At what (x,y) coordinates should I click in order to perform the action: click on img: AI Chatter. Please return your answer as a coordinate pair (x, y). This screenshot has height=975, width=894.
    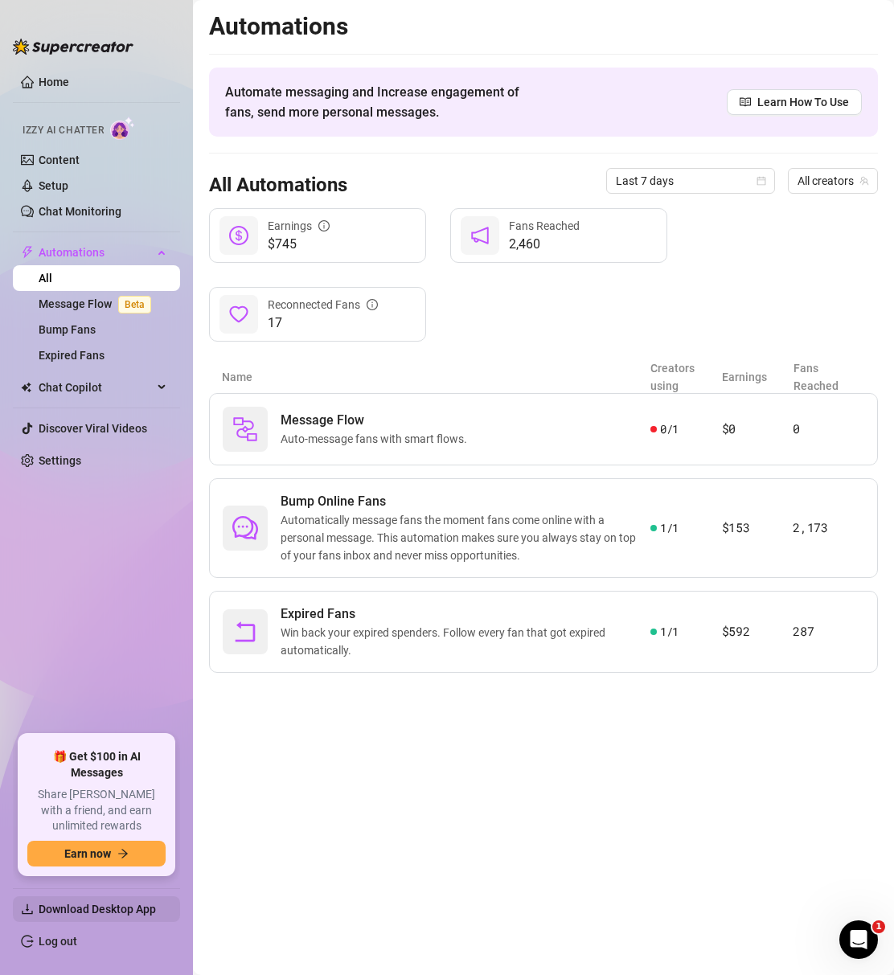
    Looking at the image, I should click on (122, 128).